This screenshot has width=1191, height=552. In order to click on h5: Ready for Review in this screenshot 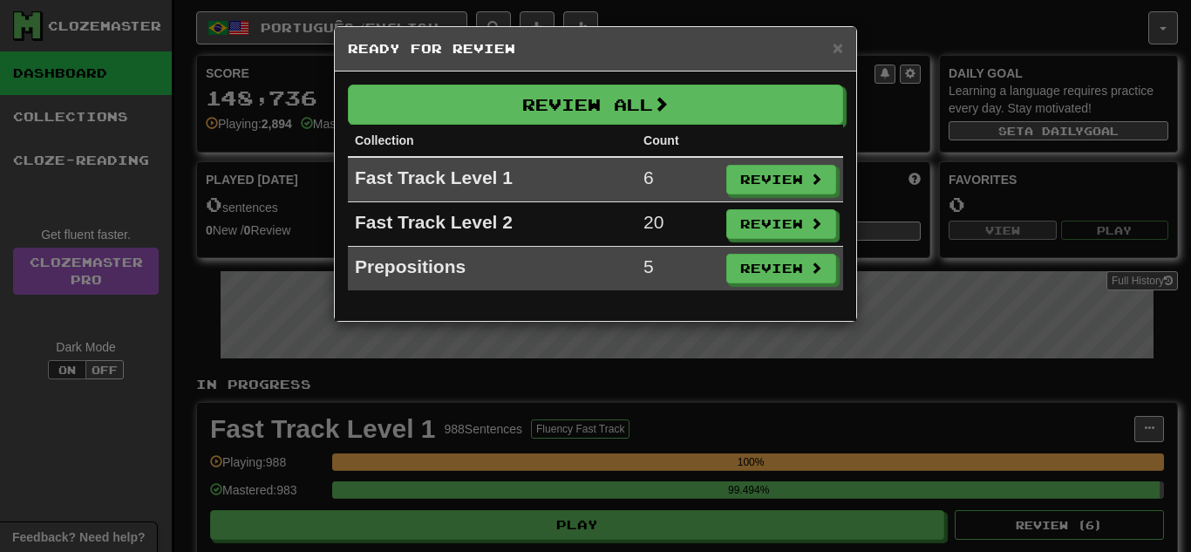, I will do `click(595, 49)`.